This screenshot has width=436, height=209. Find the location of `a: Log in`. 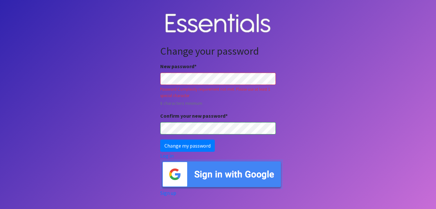

a: Log in is located at coordinates (167, 155).